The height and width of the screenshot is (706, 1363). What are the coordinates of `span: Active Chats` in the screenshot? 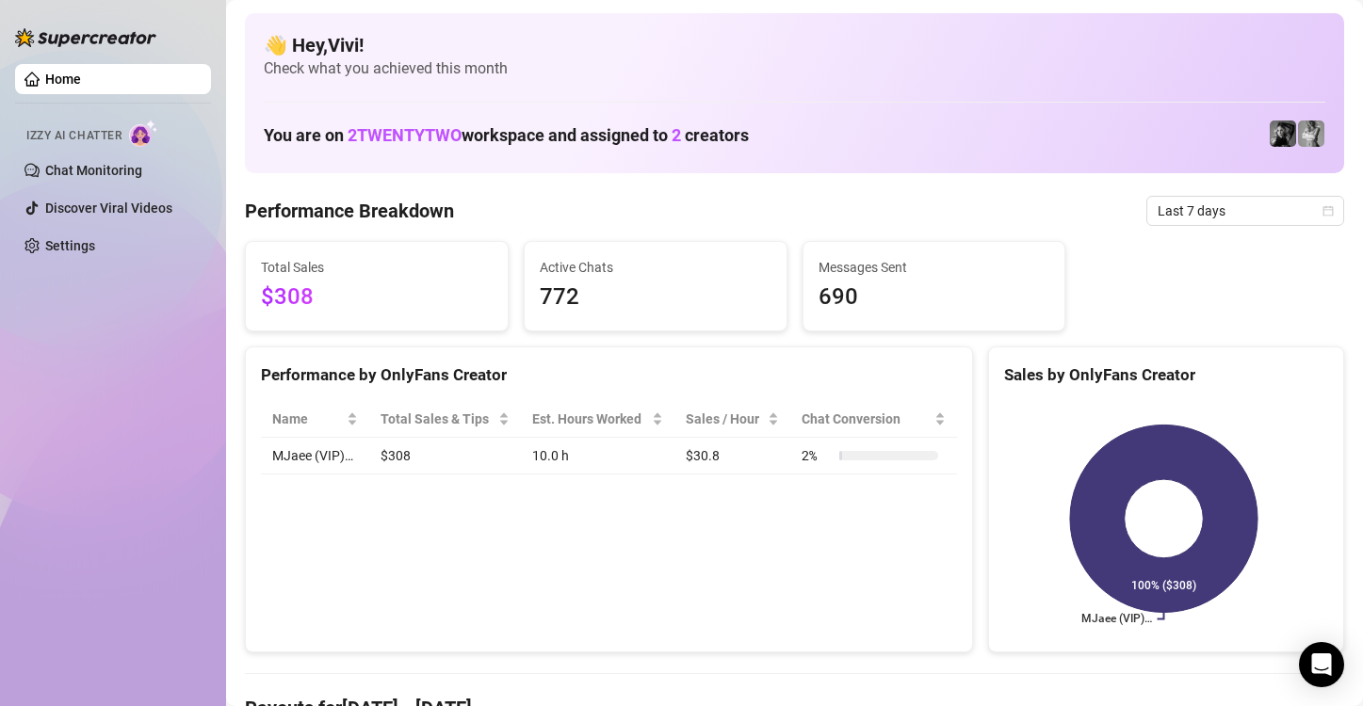 It's located at (655, 267).